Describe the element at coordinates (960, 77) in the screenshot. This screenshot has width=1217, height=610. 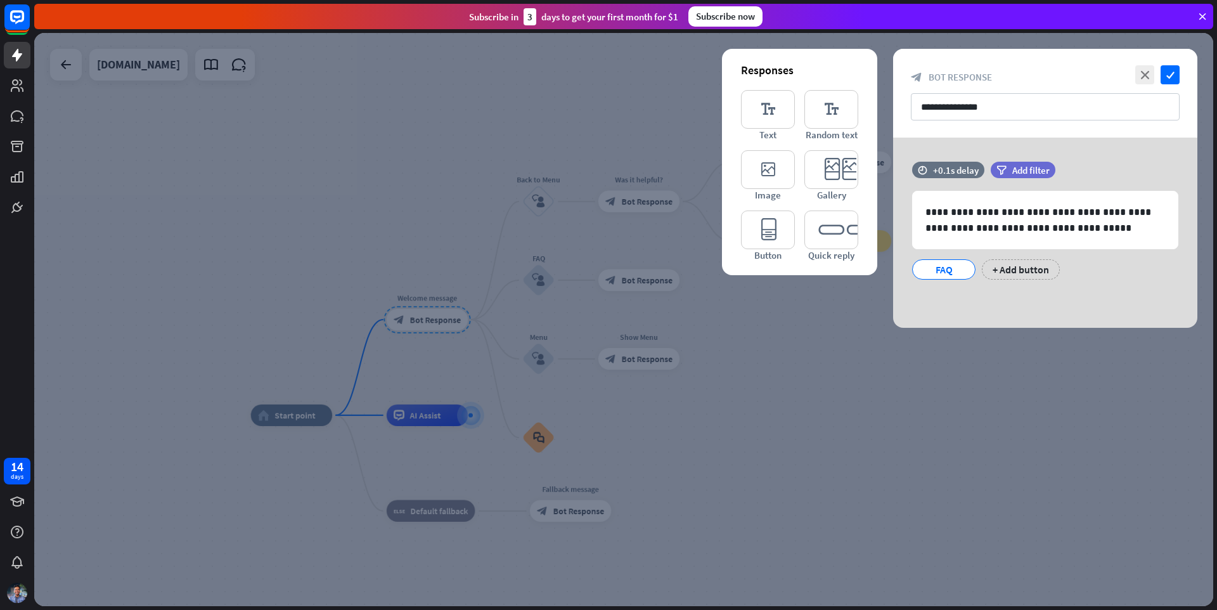
I see `span: Bot Response` at that location.